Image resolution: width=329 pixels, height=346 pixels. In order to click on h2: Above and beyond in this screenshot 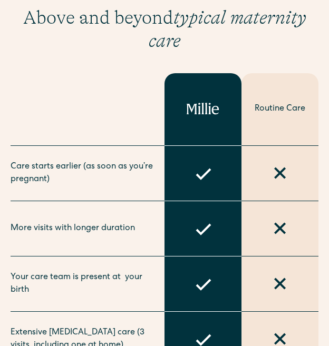, I will do `click(164, 29)`.